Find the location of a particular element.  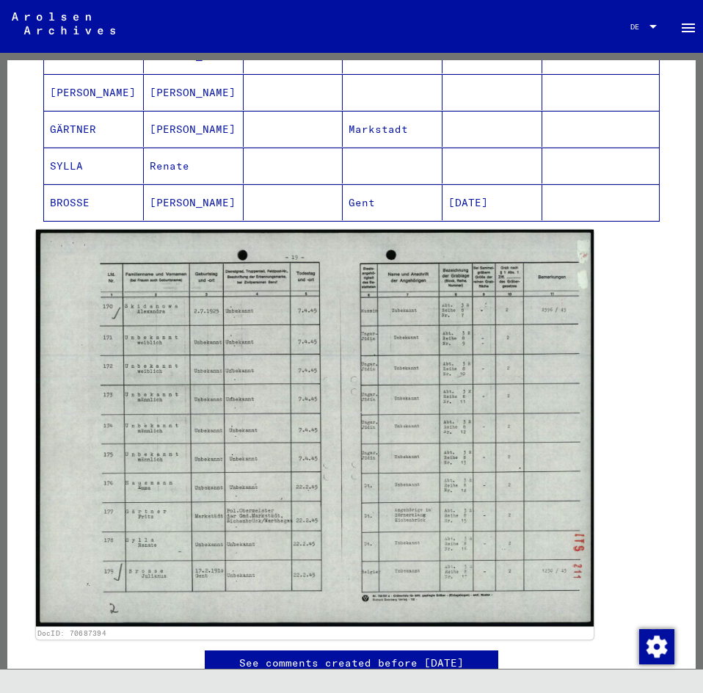

img: Arolsen_neg.svg is located at coordinates (63, 23).